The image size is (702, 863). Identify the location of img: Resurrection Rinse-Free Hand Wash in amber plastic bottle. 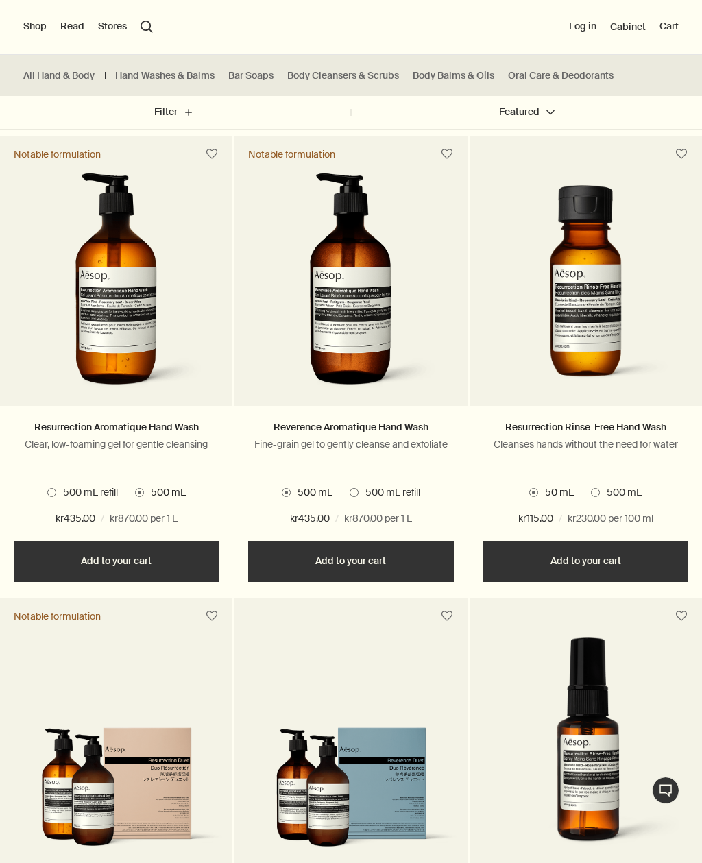
(585, 292).